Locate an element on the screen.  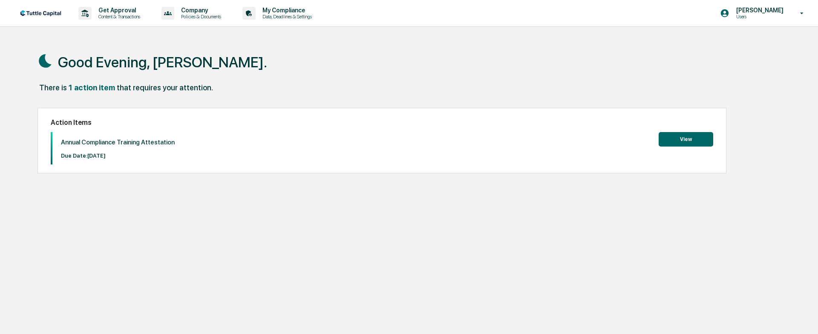
button: View is located at coordinates (686, 139).